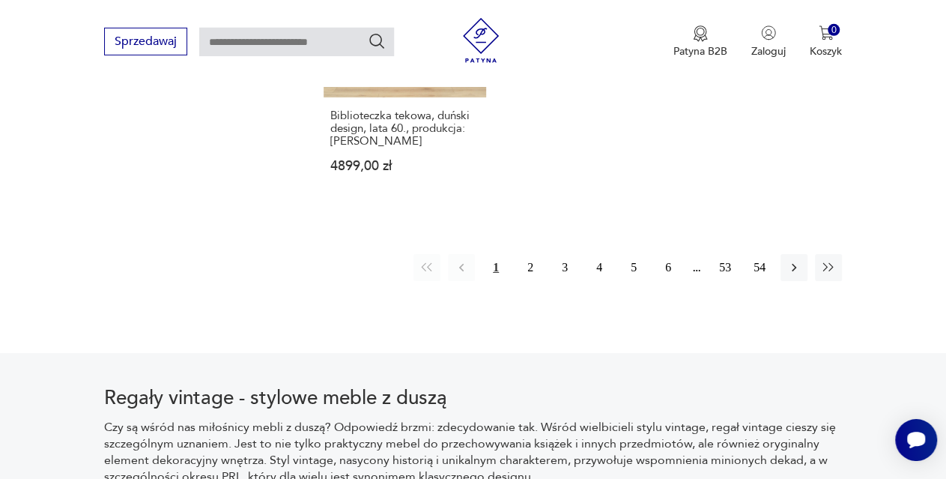 This screenshot has width=946, height=479. Describe the element at coordinates (599, 268) in the screenshot. I see `button: 4` at that location.